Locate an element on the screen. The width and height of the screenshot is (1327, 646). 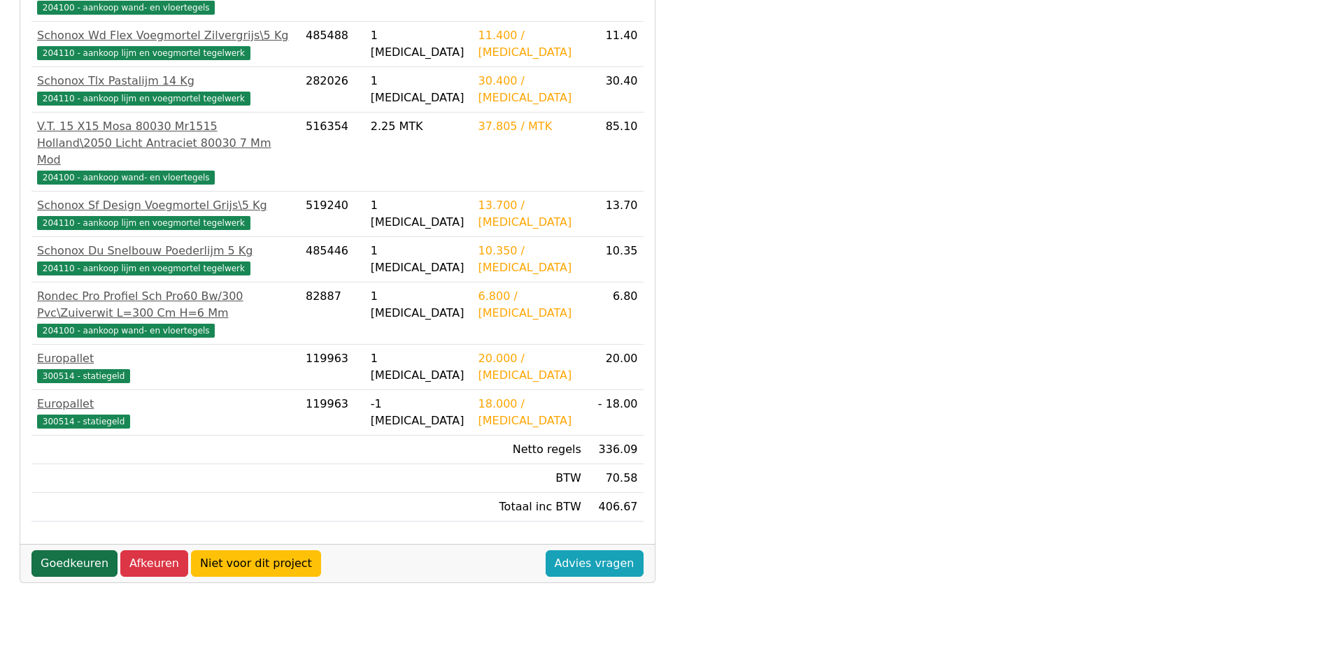
td: 485488 is located at coordinates (332, 44).